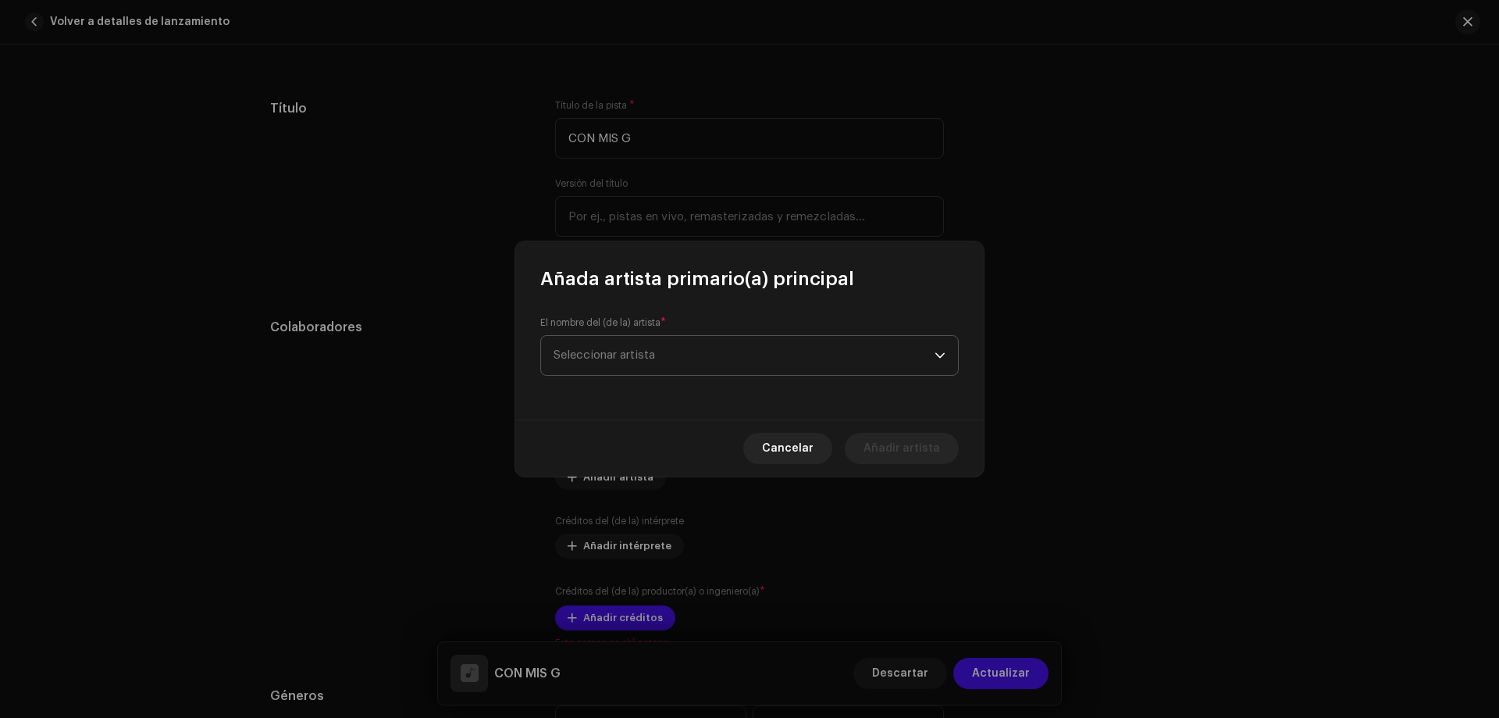 The width and height of the screenshot is (1499, 718). Describe the element at coordinates (788, 448) in the screenshot. I see `span: Cancelar` at that location.